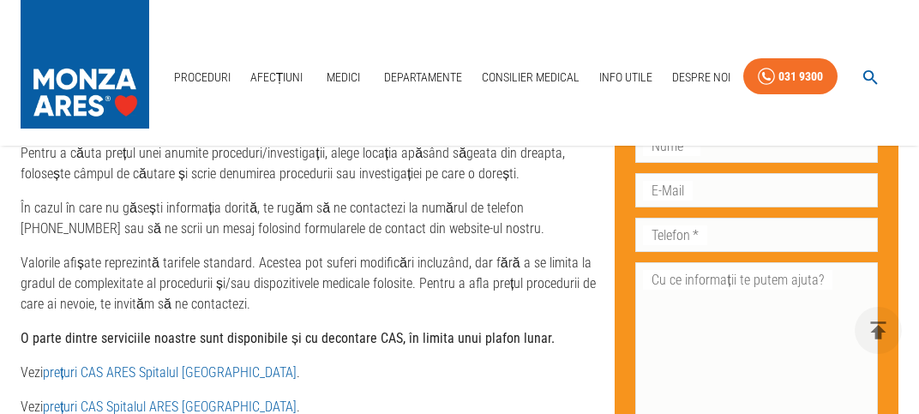 The image size is (919, 414). Describe the element at coordinates (422, 77) in the screenshot. I see `a: Departamente` at that location.